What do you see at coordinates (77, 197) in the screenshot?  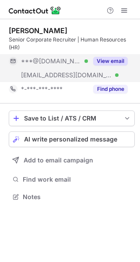 I see `span: Notes` at bounding box center [77, 197].